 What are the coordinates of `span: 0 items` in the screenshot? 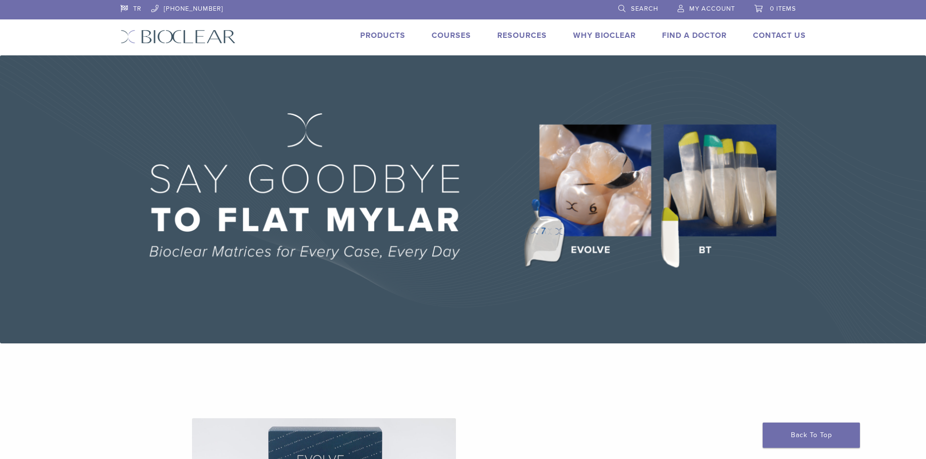 It's located at (783, 9).